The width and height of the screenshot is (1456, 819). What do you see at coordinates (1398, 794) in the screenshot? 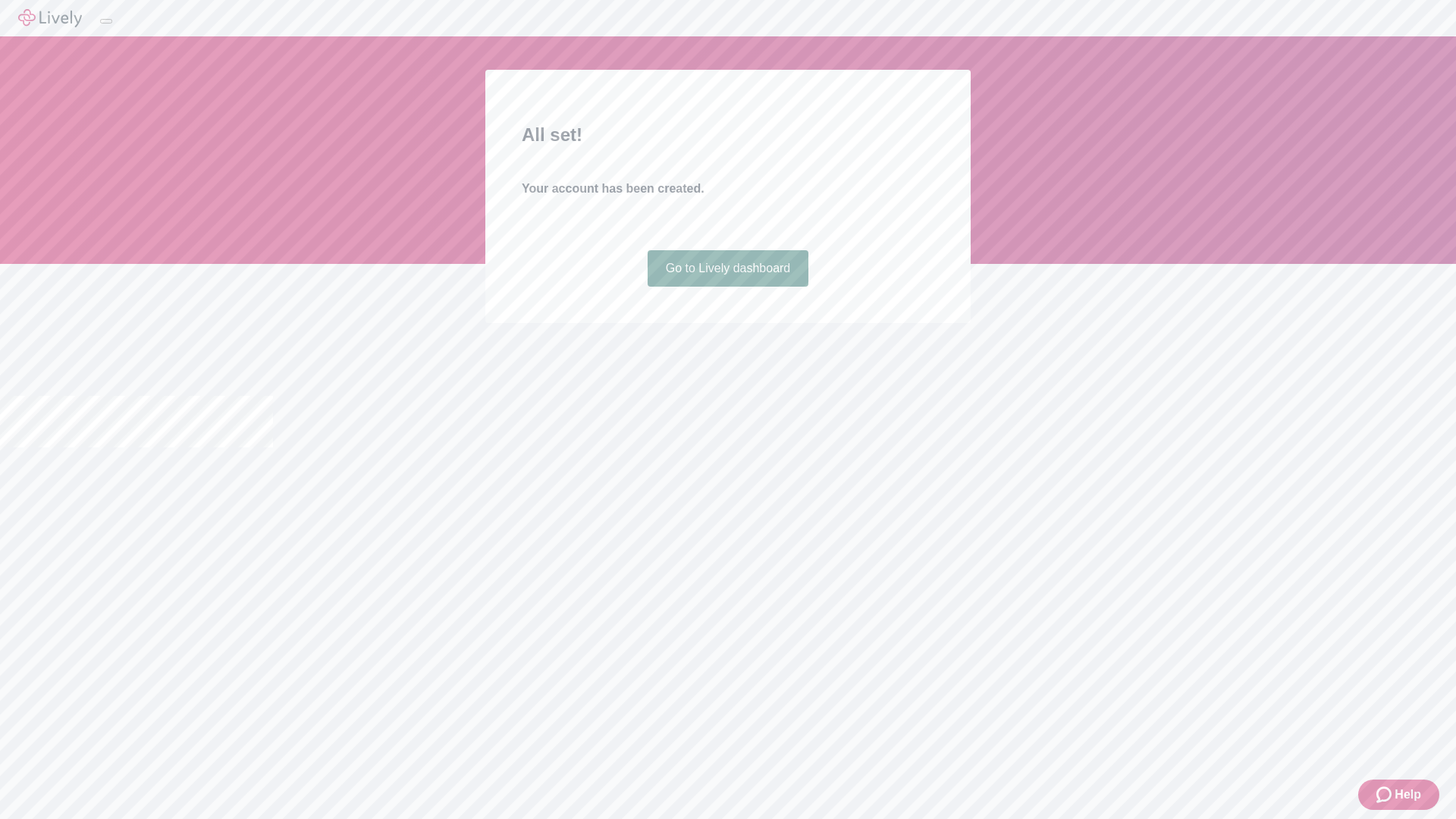
I see `button: Zendesk support iconHelp` at bounding box center [1398, 794].